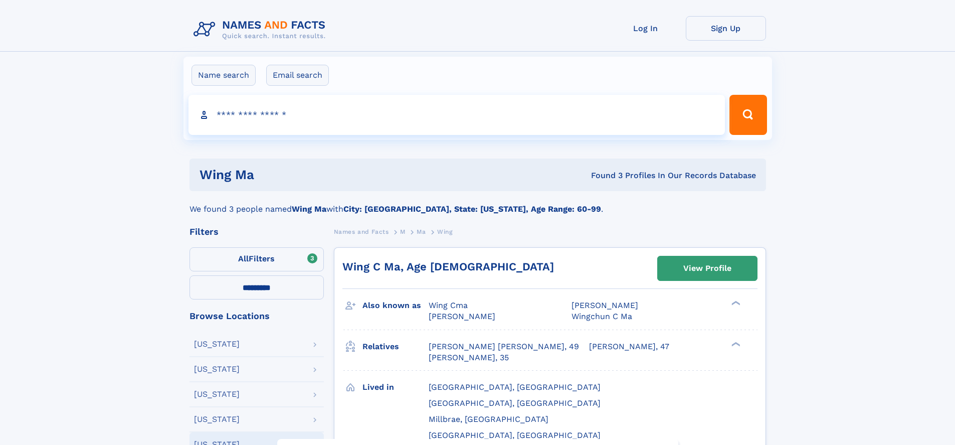 The image size is (955, 445). Describe the element at coordinates (748, 115) in the screenshot. I see `button: Search Button` at that location.